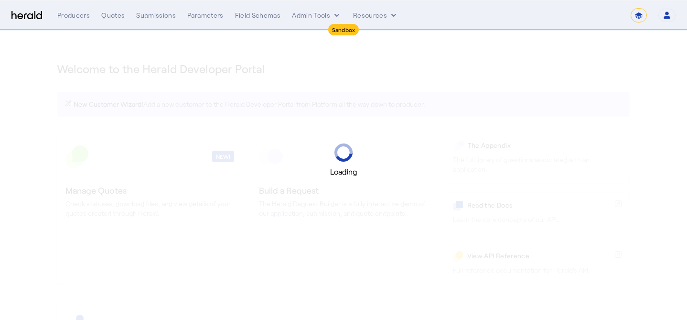  I want to click on div: Field Schemas, so click(258, 15).